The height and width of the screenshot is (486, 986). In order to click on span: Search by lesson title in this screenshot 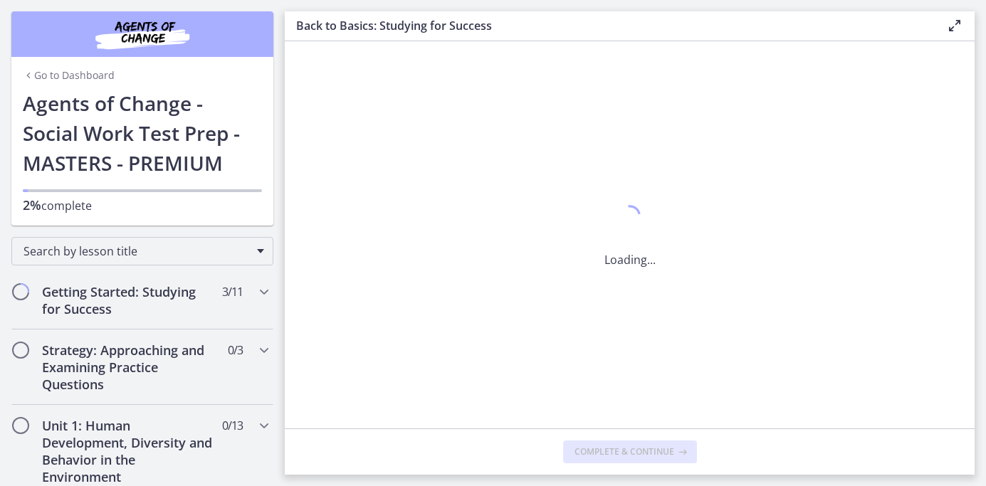, I will do `click(137, 251)`.